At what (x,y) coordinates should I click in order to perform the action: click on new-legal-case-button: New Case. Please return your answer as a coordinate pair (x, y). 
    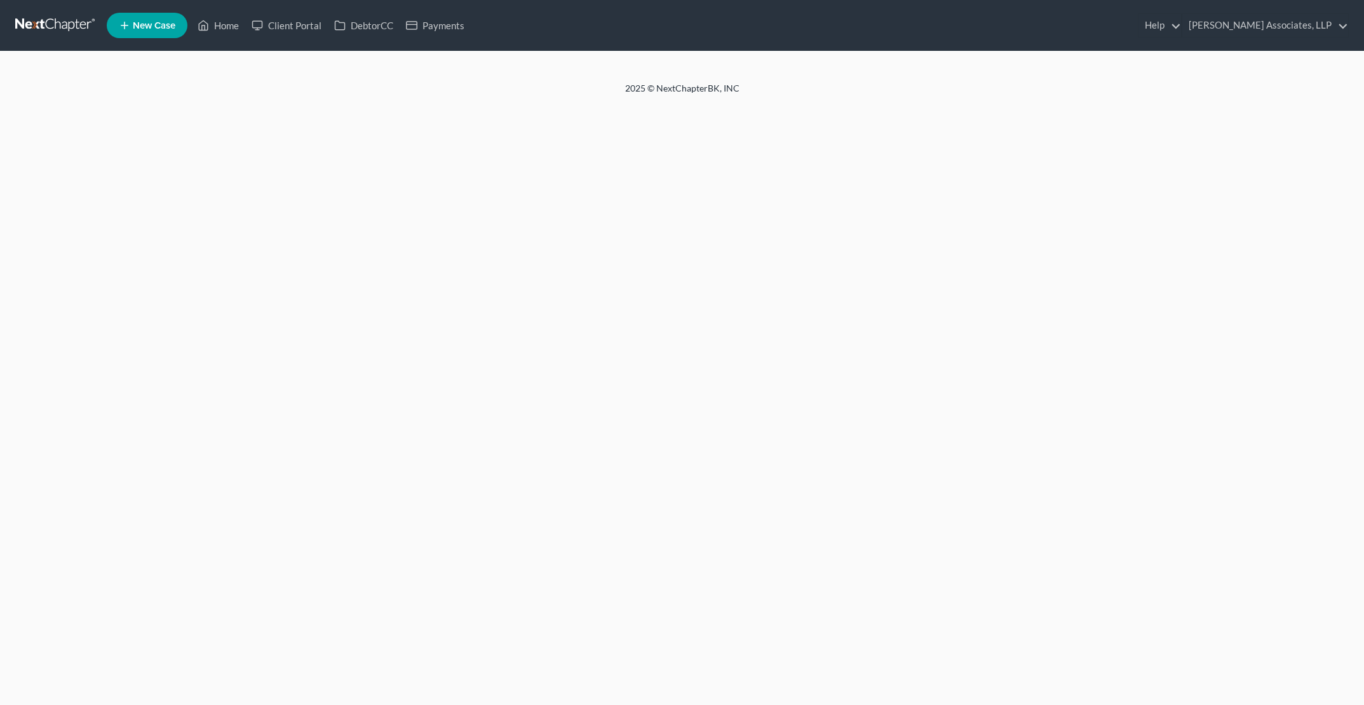
    Looking at the image, I should click on (147, 25).